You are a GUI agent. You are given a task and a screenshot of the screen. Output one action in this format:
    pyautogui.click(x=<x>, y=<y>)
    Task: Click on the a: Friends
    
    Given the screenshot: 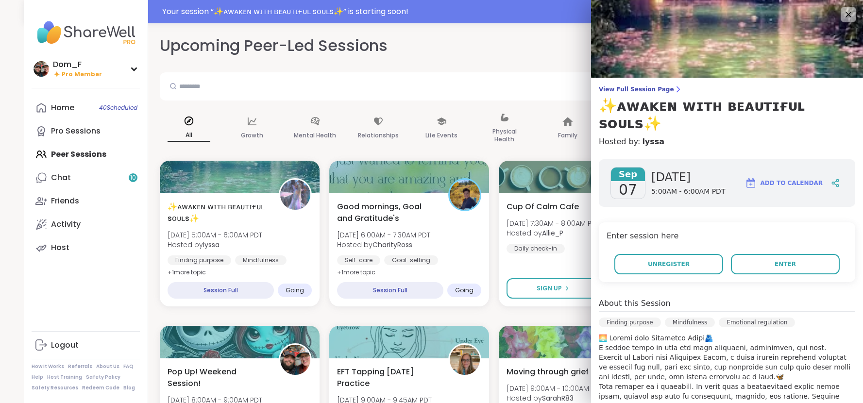 What is the action you would take?
    pyautogui.click(x=85, y=201)
    